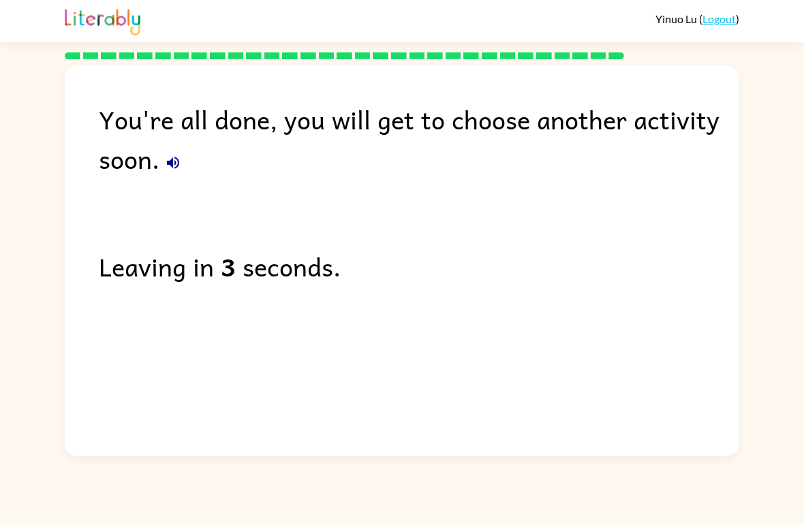 This screenshot has width=804, height=525. What do you see at coordinates (677, 18) in the screenshot?
I see `span: Yinuo Lu` at bounding box center [677, 18].